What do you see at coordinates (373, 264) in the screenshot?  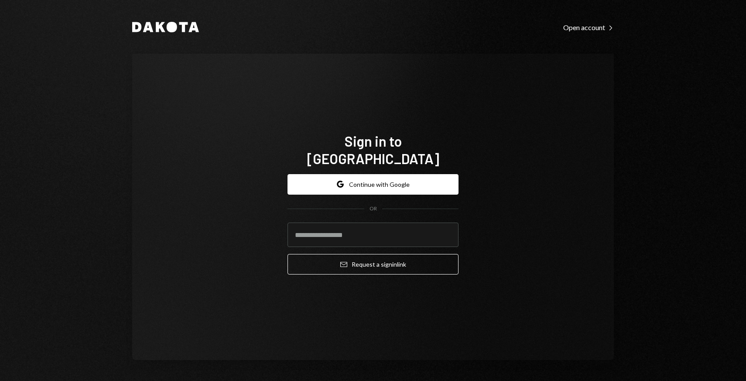 I see `button: Request a signinlink` at bounding box center [373, 264].